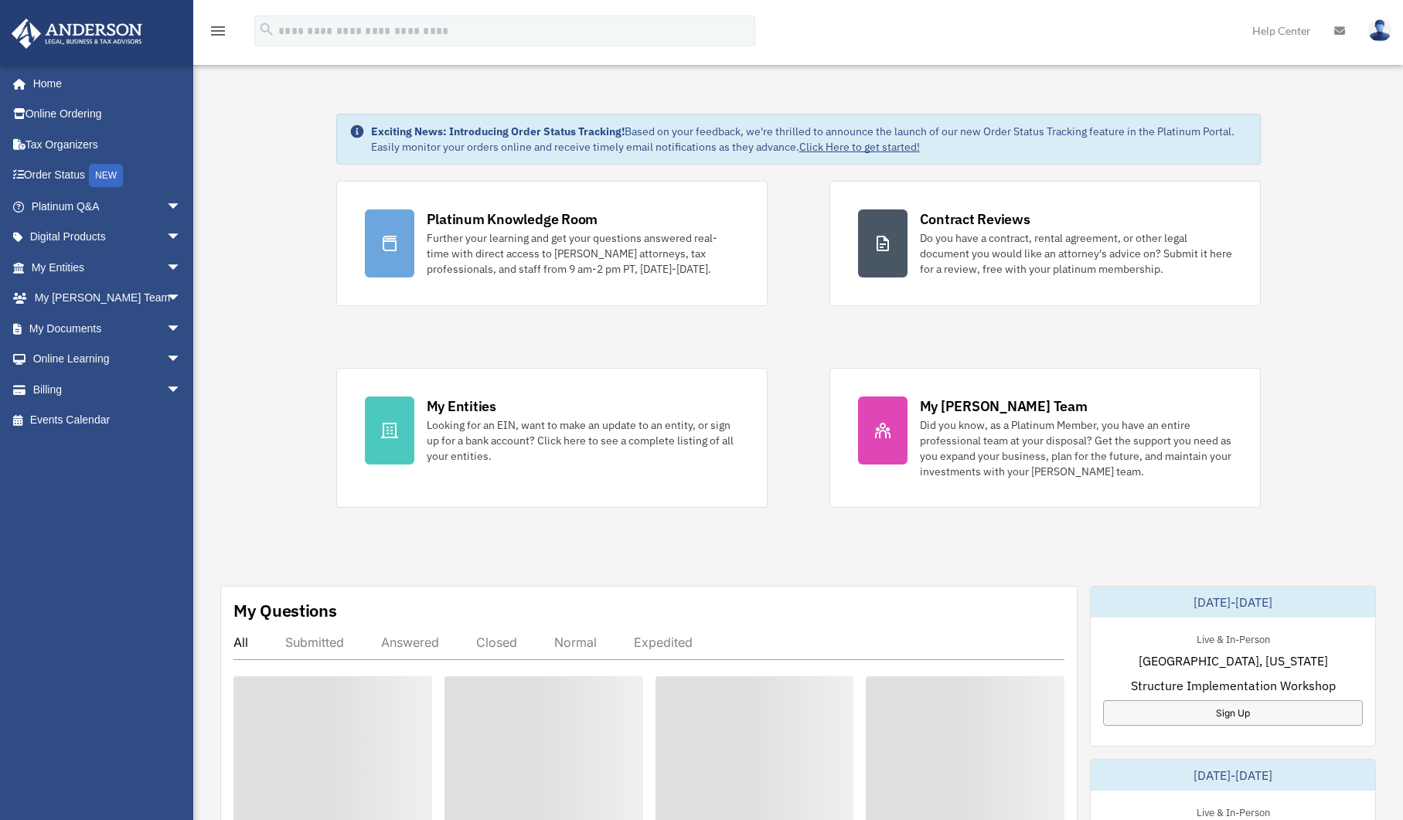  I want to click on a: Platinum Q&Aarrow_drop_down, so click(107, 206).